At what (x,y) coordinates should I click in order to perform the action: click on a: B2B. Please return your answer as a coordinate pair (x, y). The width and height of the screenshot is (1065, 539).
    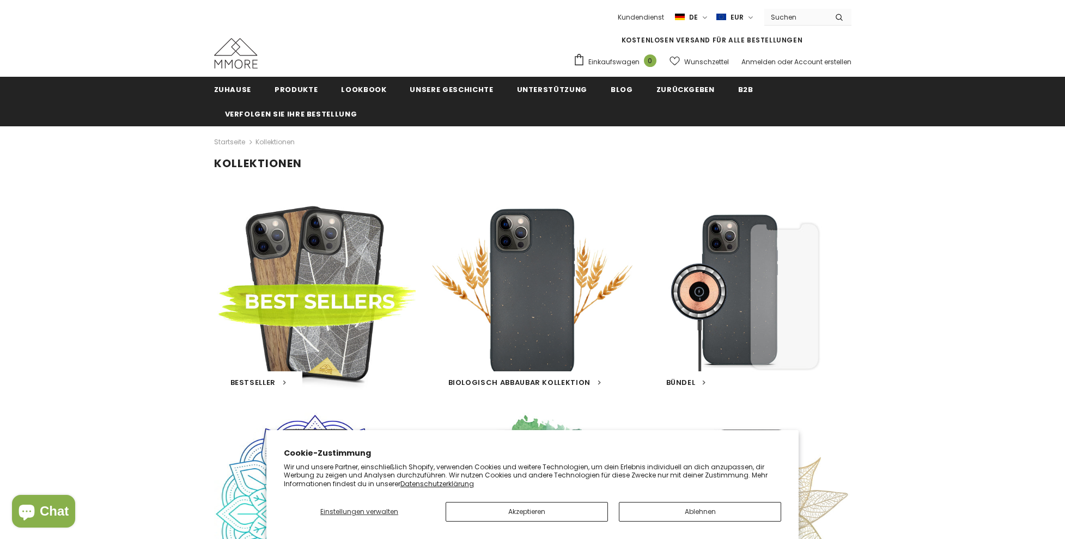
    Looking at the image, I should click on (746, 89).